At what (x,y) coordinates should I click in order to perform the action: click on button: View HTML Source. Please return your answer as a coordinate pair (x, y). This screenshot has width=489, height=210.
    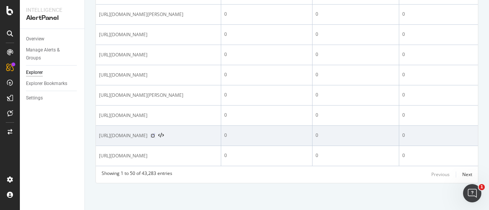
    Looking at the image, I should click on (161, 136).